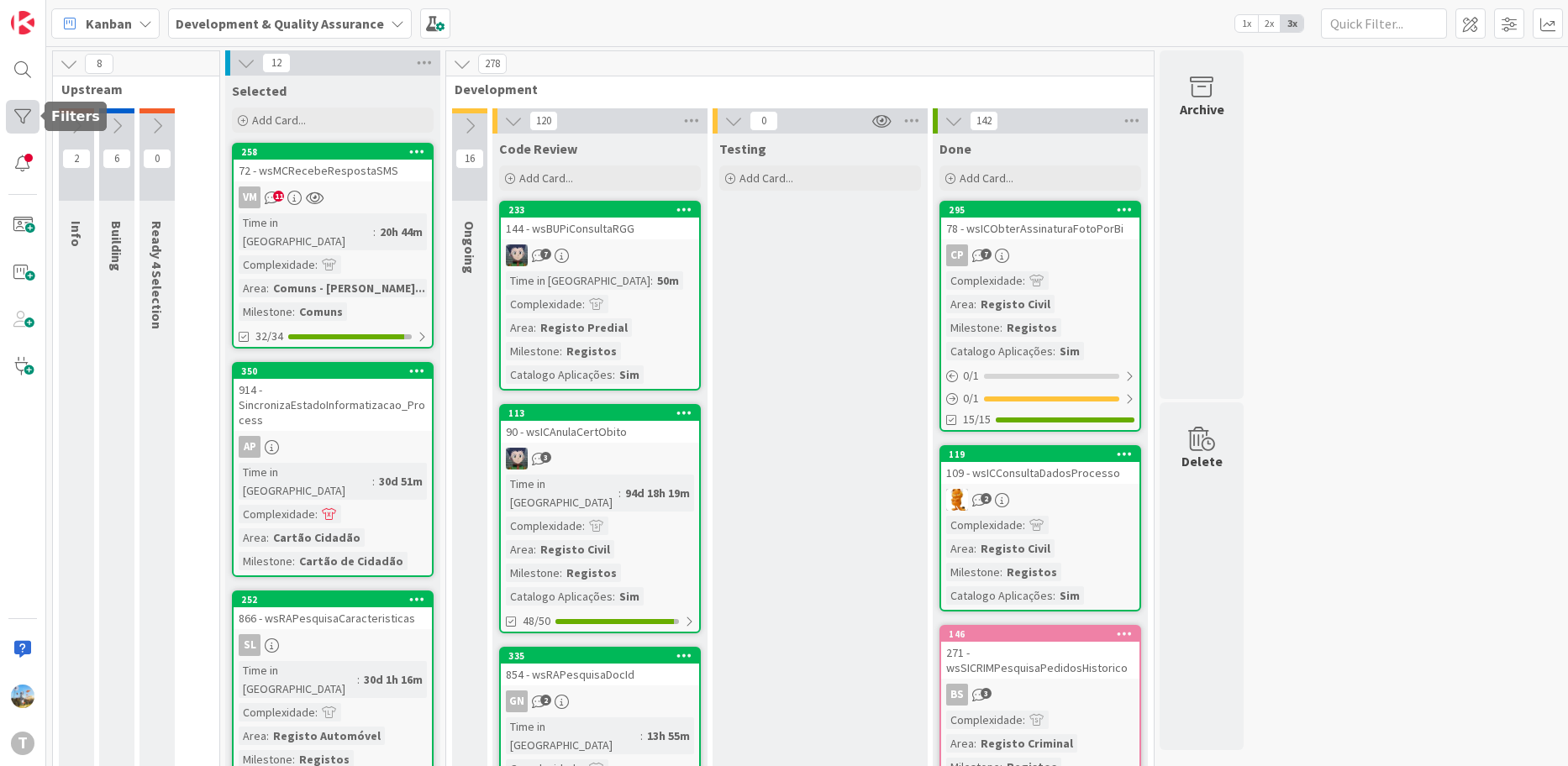  What do you see at coordinates (108, 24) in the screenshot?
I see `span: Kanban` at bounding box center [108, 24].